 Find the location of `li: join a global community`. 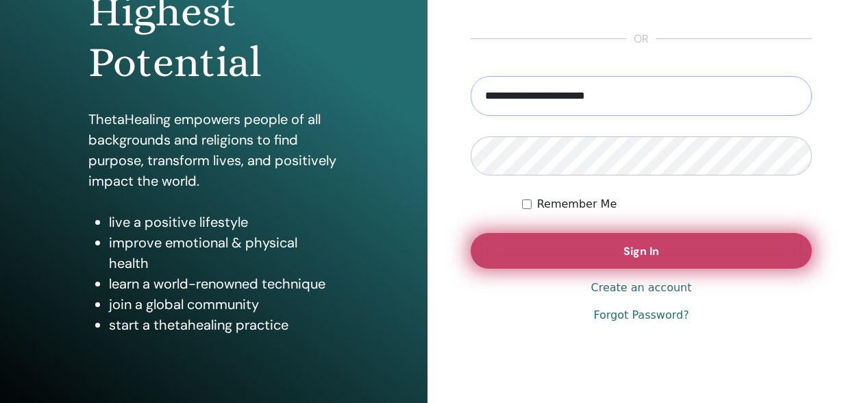

li: join a global community is located at coordinates (224, 304).